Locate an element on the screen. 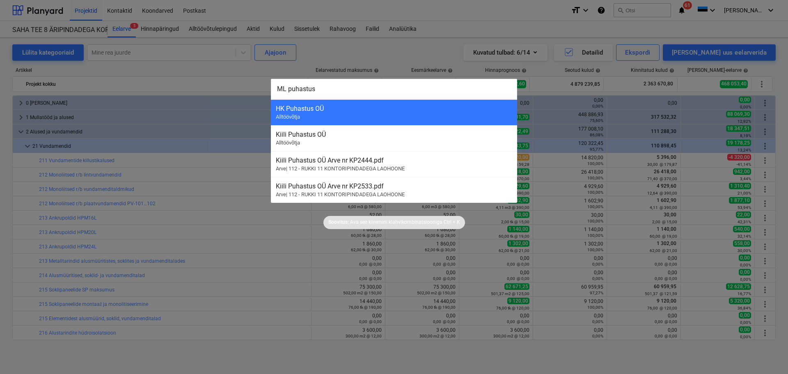  div: HK Puhastus OÜ is located at coordinates (394, 108).